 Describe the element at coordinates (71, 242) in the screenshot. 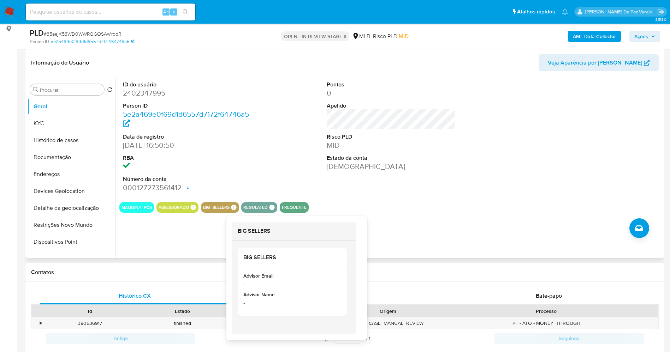

I see `button: Dispositivos Point` at that location.